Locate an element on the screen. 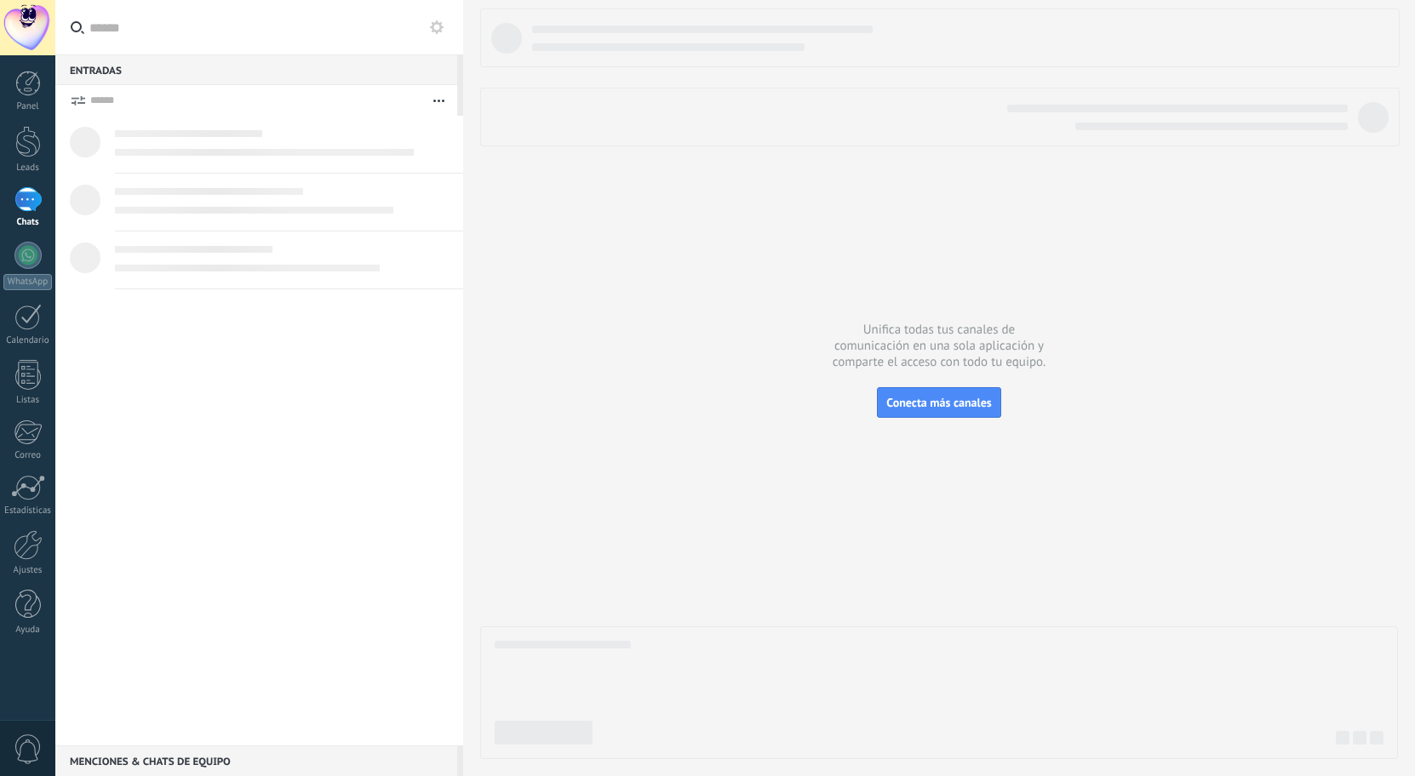 Image resolution: width=1415 pixels, height=776 pixels. div: Chats is located at coordinates (28, 222).